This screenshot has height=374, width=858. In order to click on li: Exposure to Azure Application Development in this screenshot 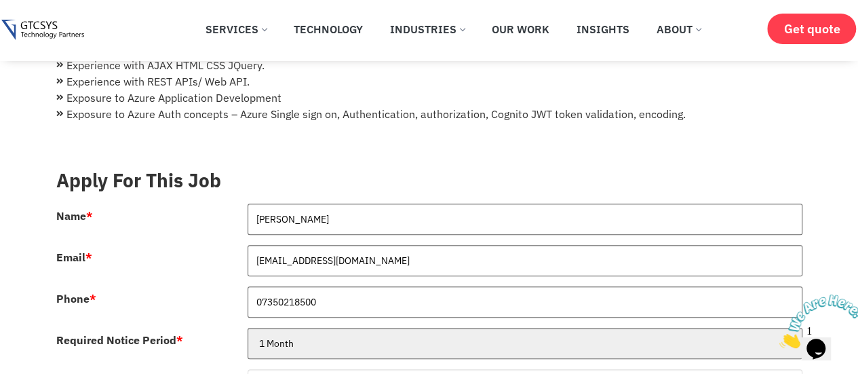, I will do `click(429, 98)`.